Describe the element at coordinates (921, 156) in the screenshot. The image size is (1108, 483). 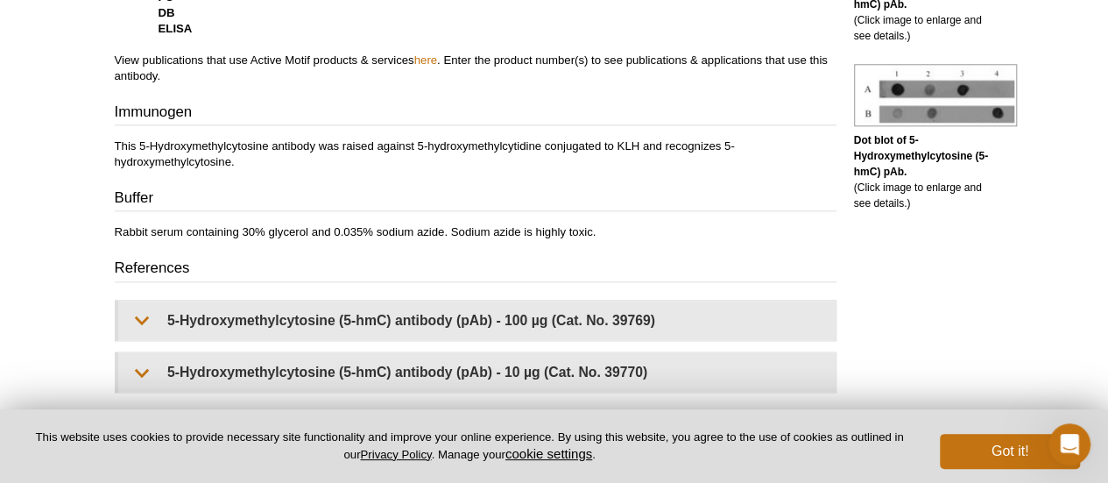
I see `b: Dot blot of 5-Hydroxymethylcytosine (5-hmC) pAb.` at that location.